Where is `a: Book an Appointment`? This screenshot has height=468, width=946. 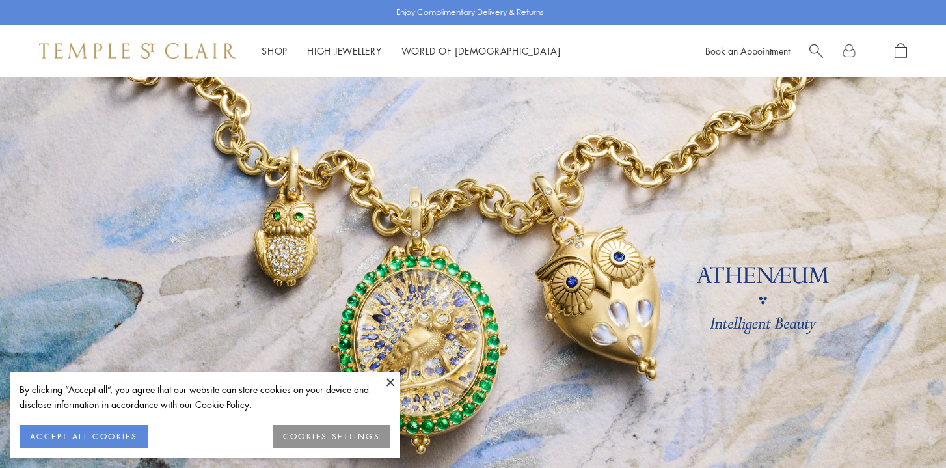
a: Book an Appointment is located at coordinates (747, 51).